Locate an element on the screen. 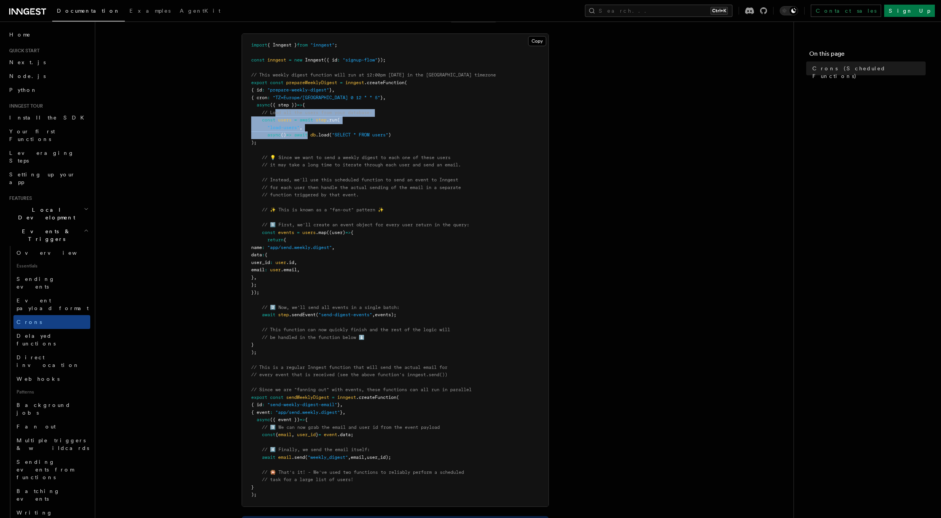 This screenshot has height=518, width=941. code: createFunction() is located at coordinates (473, 19).